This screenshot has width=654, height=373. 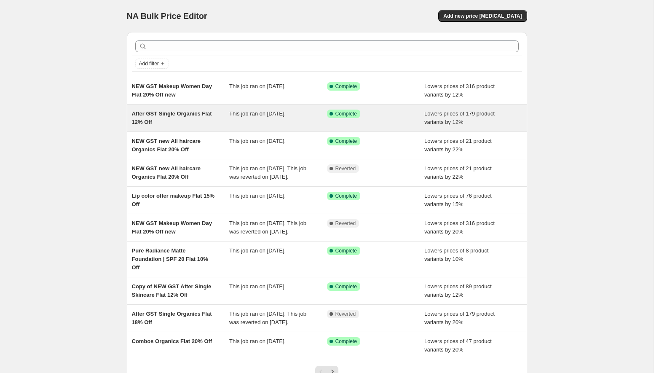 I want to click on span: Combos Organics Flat 20% Off, so click(x=172, y=341).